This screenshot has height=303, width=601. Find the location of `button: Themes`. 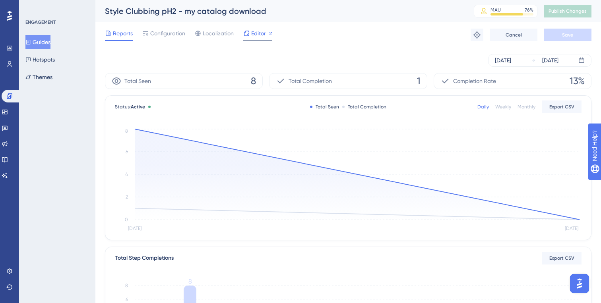

button: Themes is located at coordinates (39, 77).